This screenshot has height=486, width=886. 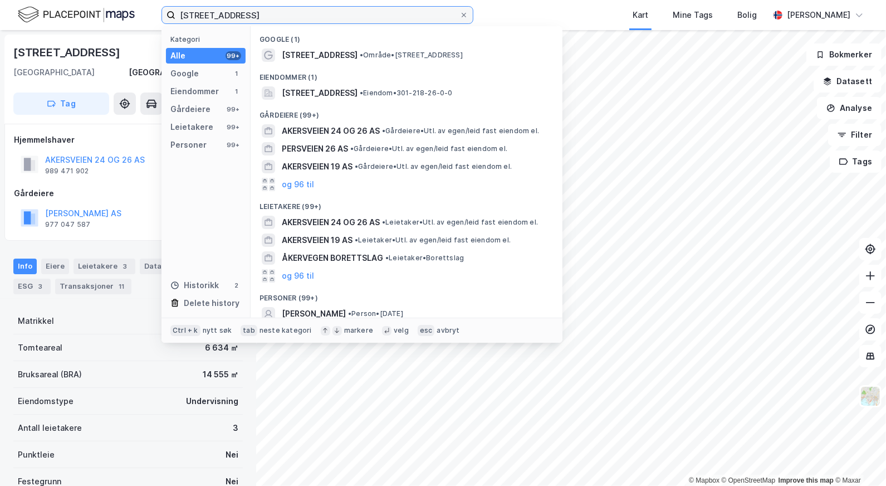 What do you see at coordinates (315, 149) in the screenshot?
I see `span: PERSVEIEN 26 AS` at bounding box center [315, 149].